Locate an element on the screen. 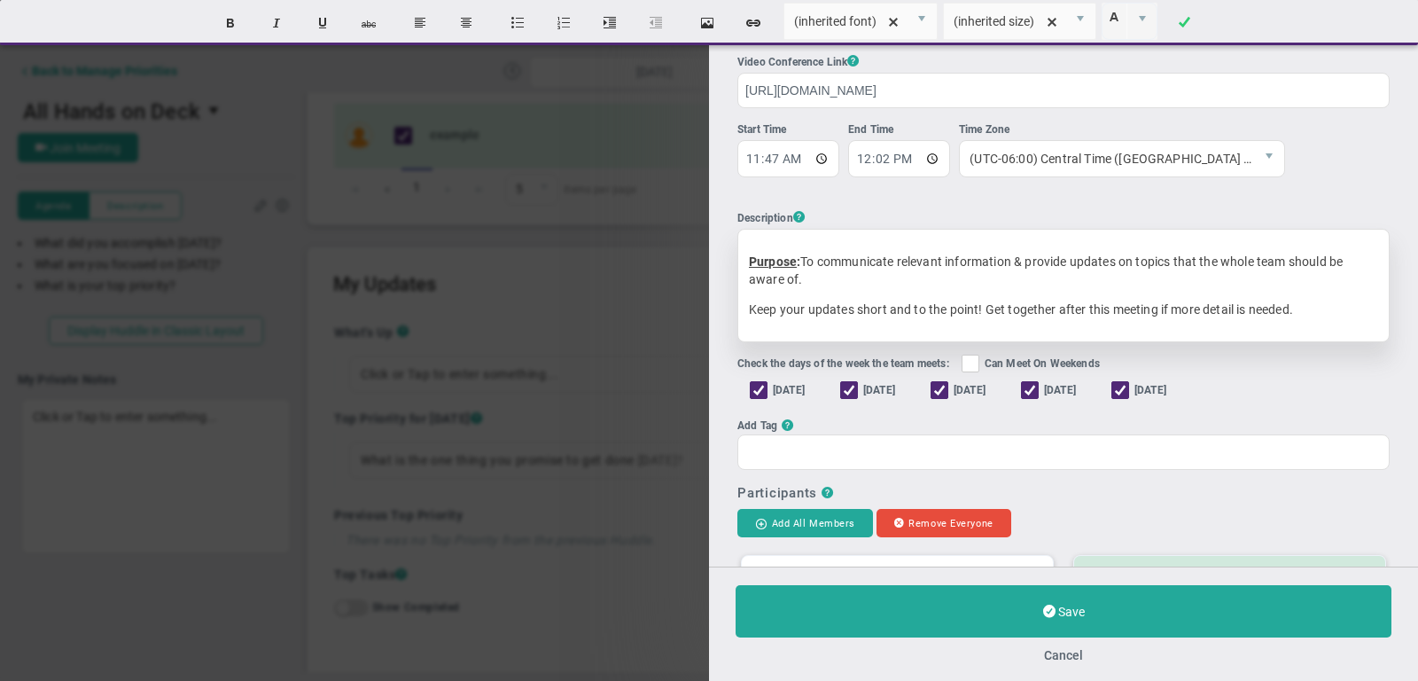 The image size is (1418, 681). button: Cancel is located at coordinates (1064, 655).